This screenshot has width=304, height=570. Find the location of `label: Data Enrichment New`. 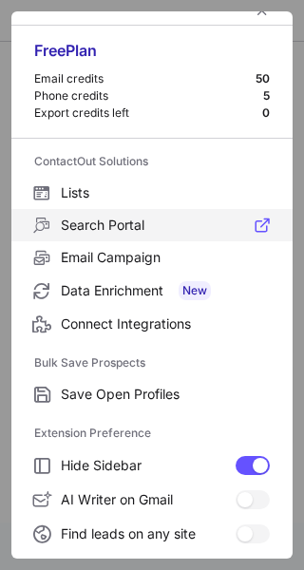

label: Data Enrichment New is located at coordinates (152, 291).